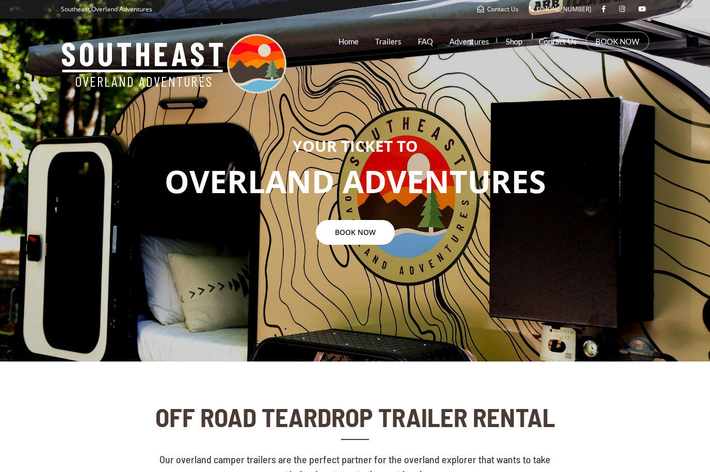 This screenshot has height=472, width=710. Describe the element at coordinates (355, 416) in the screenshot. I see `h2: OFF ROAD TEARDROP TRAILER RENTAL` at that location.